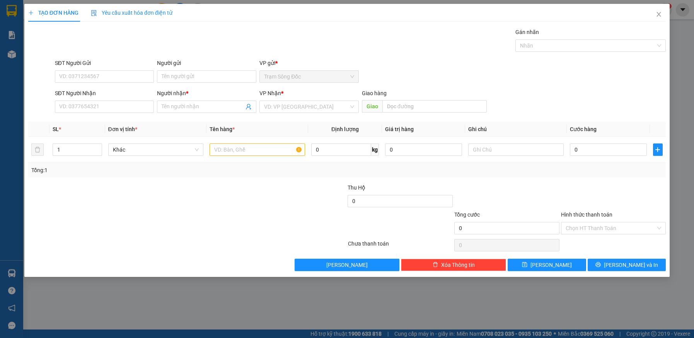 This screenshot has width=694, height=338. I want to click on span: Tổng cước, so click(467, 215).